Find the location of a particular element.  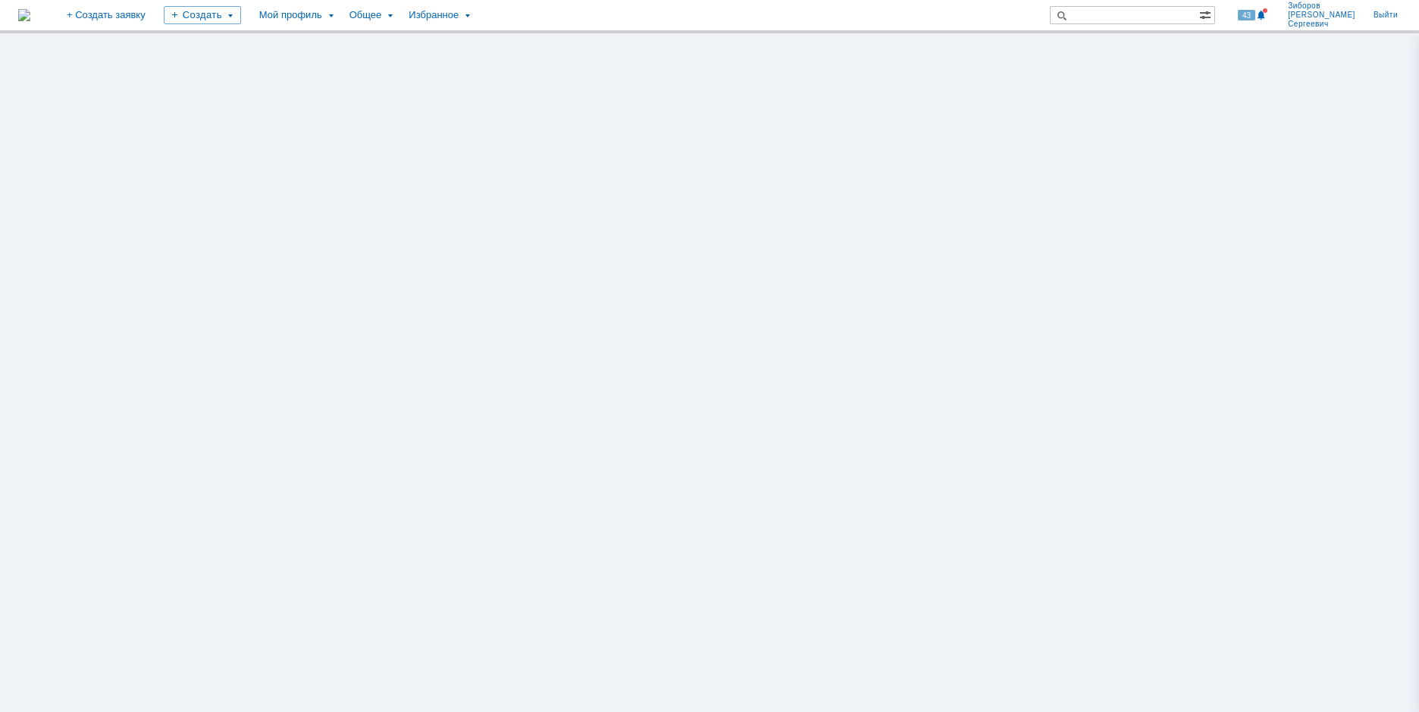

div: Создать is located at coordinates (202, 15).